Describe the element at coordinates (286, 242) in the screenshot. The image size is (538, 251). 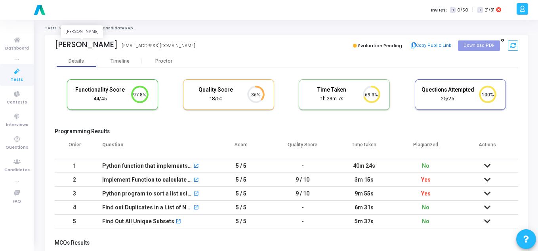
I see `h5: MCQs Results` at that location.